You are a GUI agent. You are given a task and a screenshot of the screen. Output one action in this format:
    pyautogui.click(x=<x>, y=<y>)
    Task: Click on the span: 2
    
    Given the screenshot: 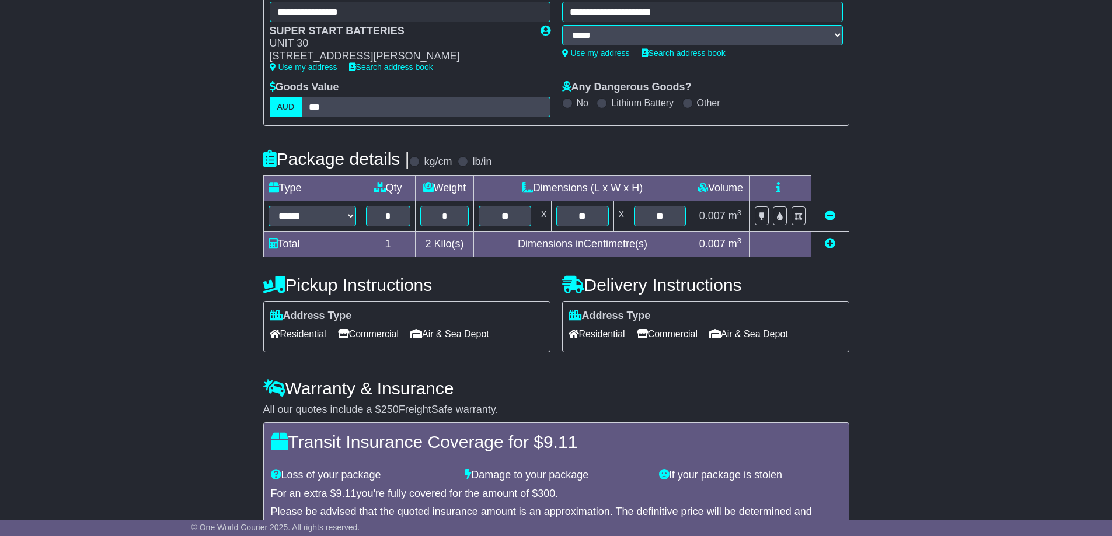 What is the action you would take?
    pyautogui.click(x=428, y=244)
    